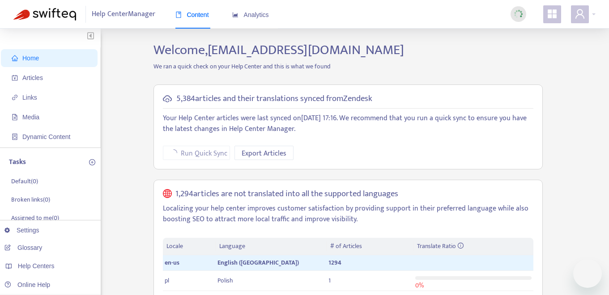 Image resolution: width=609 pixels, height=295 pixels. What do you see at coordinates (31, 117) in the screenshot?
I see `span: Media` at bounding box center [31, 117].